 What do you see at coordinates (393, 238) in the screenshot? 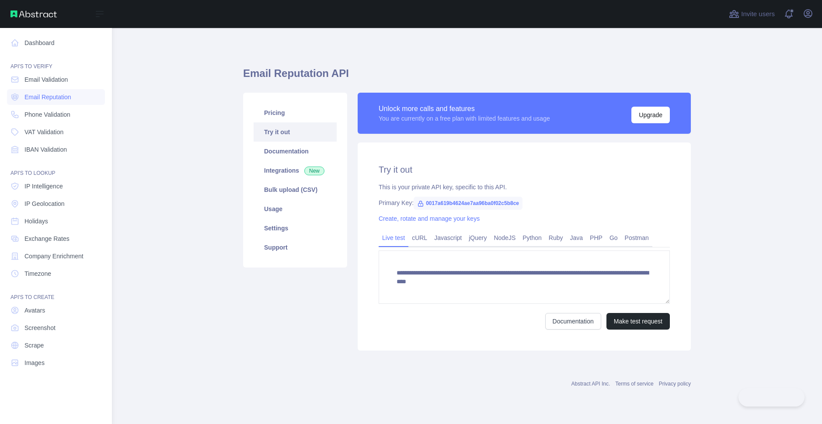
I see `a: Live test` at bounding box center [393, 238].